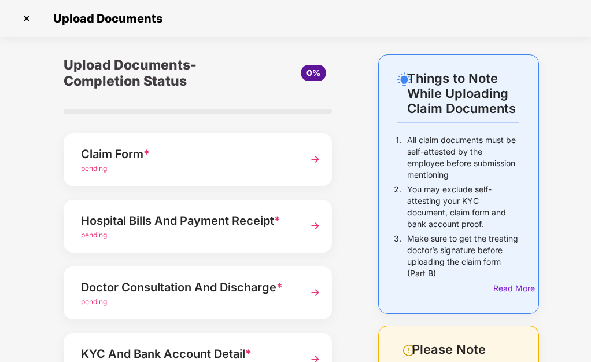 The width and height of the screenshot is (591, 362). What do you see at coordinates (188, 154) in the screenshot?
I see `div: Claim Form` at bounding box center [188, 154].